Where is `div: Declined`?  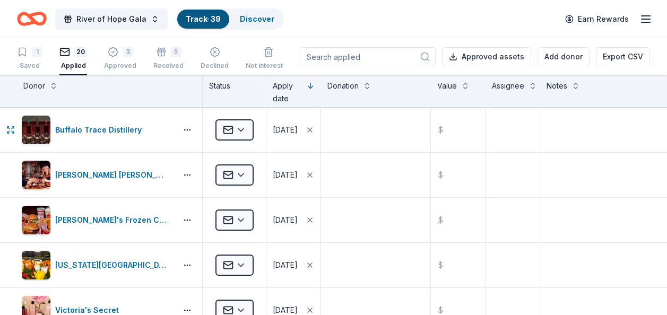
div: Declined is located at coordinates (215, 66).